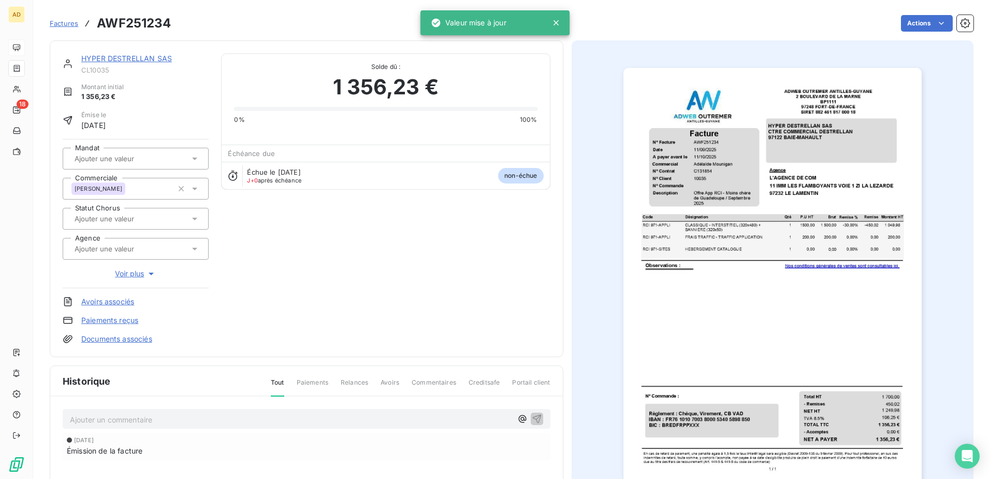  I want to click on span: non-échue, so click(520, 176).